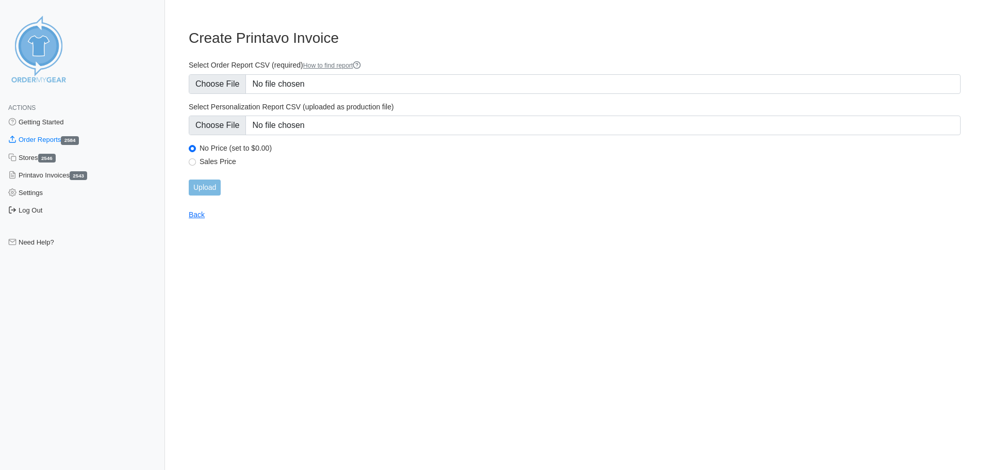 This screenshot has width=990, height=470. Describe the element at coordinates (332, 65) in the screenshot. I see `a: How to find report` at that location.